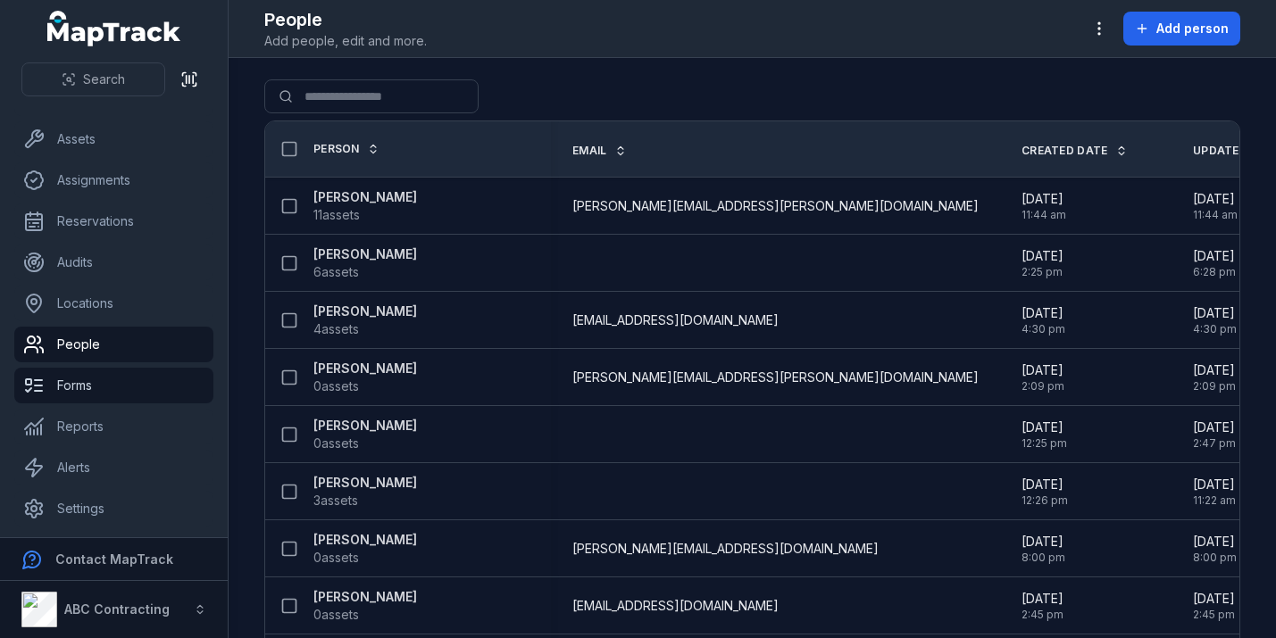 This screenshot has height=638, width=1276. Describe the element at coordinates (346, 41) in the screenshot. I see `span: Add people, edit and more.` at that location.